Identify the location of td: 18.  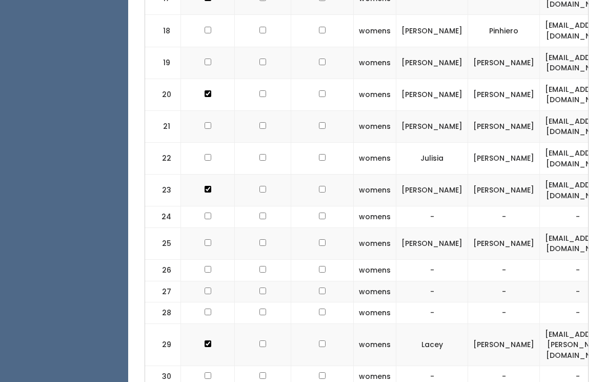
(163, 31).